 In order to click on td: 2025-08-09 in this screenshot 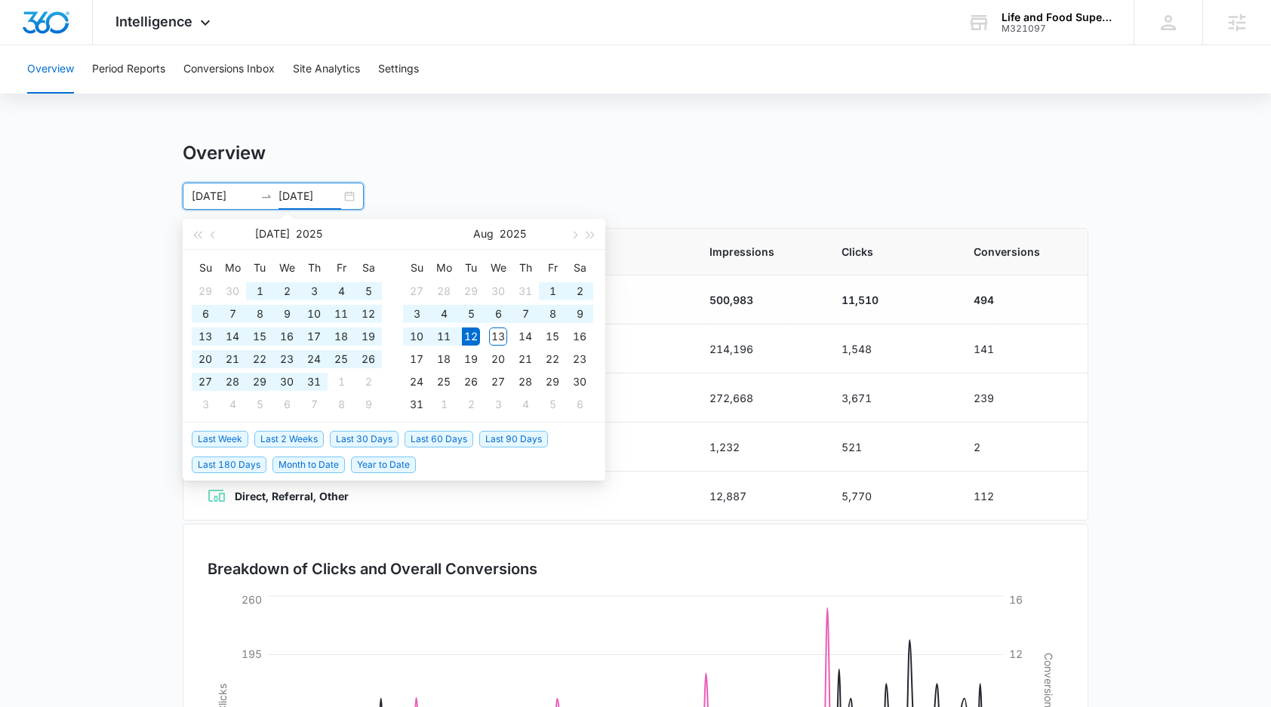, I will do `click(580, 314)`.